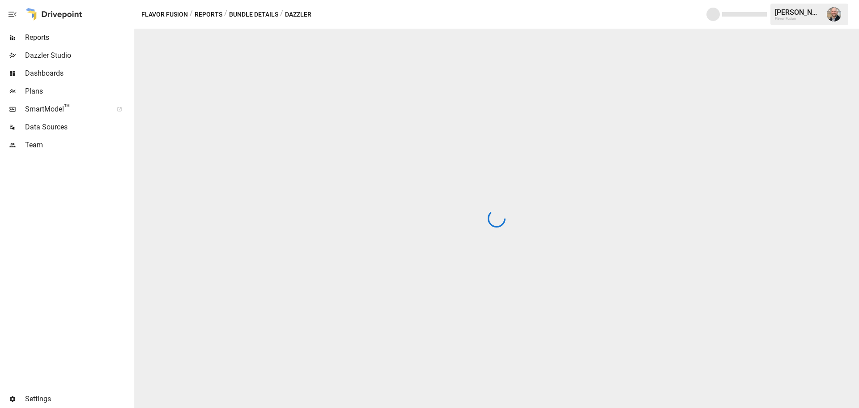 The height and width of the screenshot is (408, 859). Describe the element at coordinates (78, 73) in the screenshot. I see `span: Dashboards` at that location.